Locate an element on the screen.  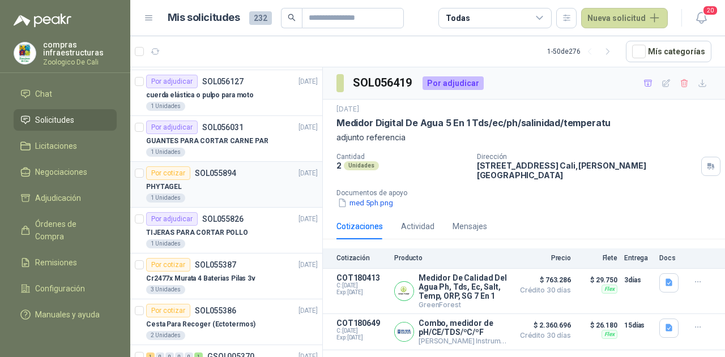
div: Cotizaciones is located at coordinates (359, 226).